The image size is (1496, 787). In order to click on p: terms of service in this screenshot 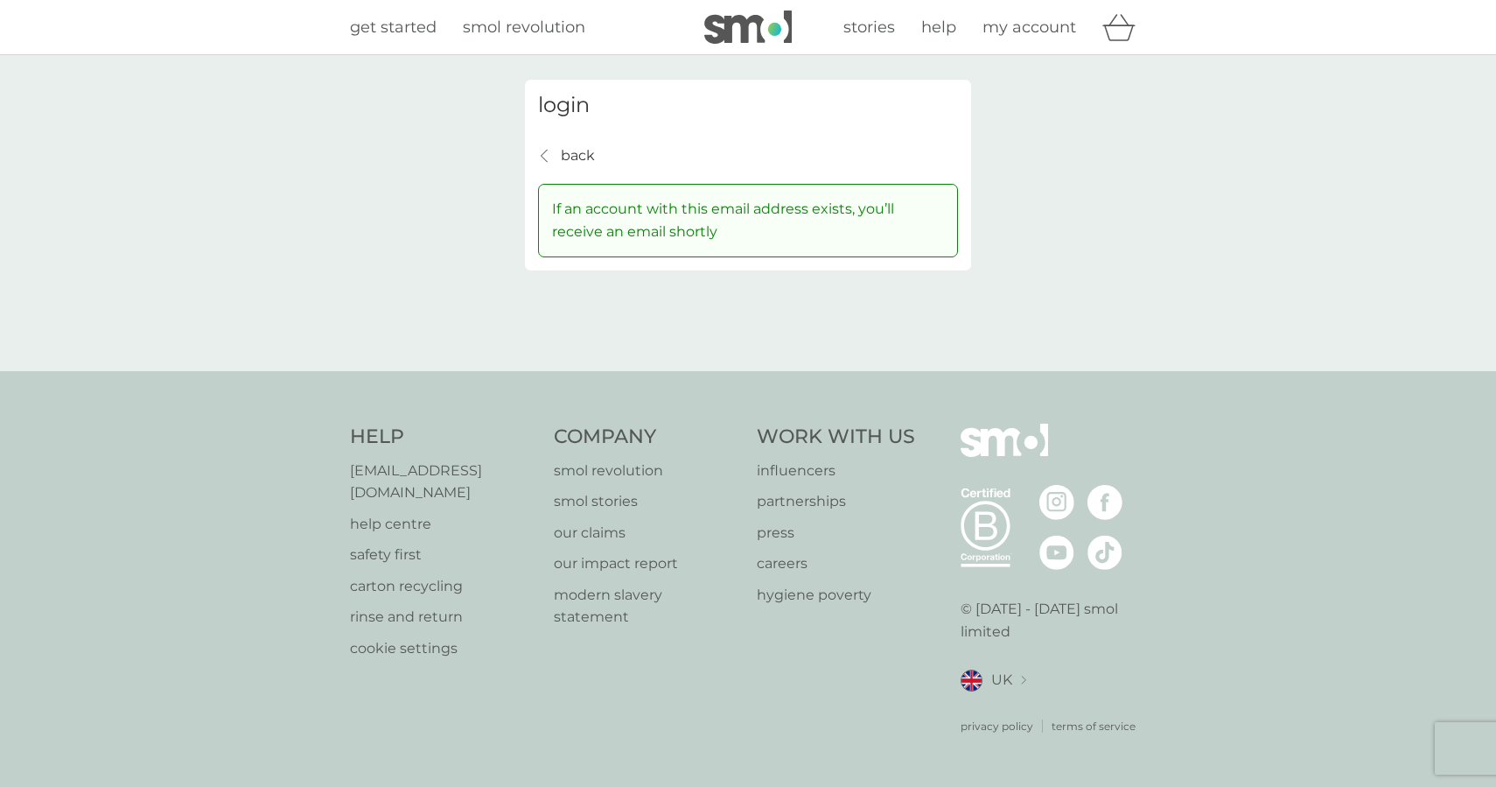, I will do `click(1094, 725)`.